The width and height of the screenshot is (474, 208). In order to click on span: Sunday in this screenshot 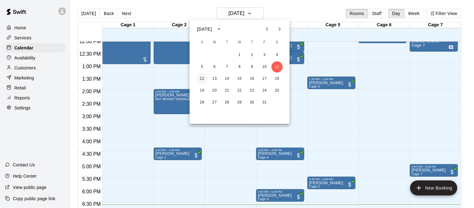, I will do `click(202, 42)`.